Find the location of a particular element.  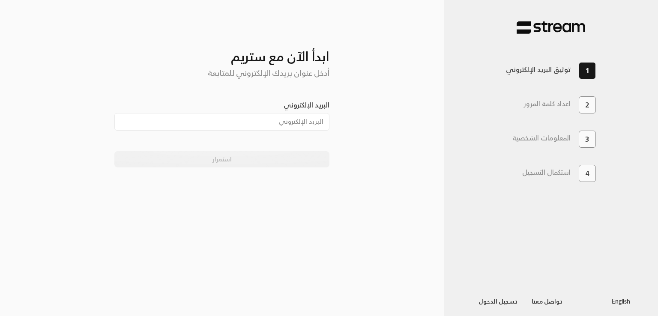

a: English is located at coordinates (621, 301).